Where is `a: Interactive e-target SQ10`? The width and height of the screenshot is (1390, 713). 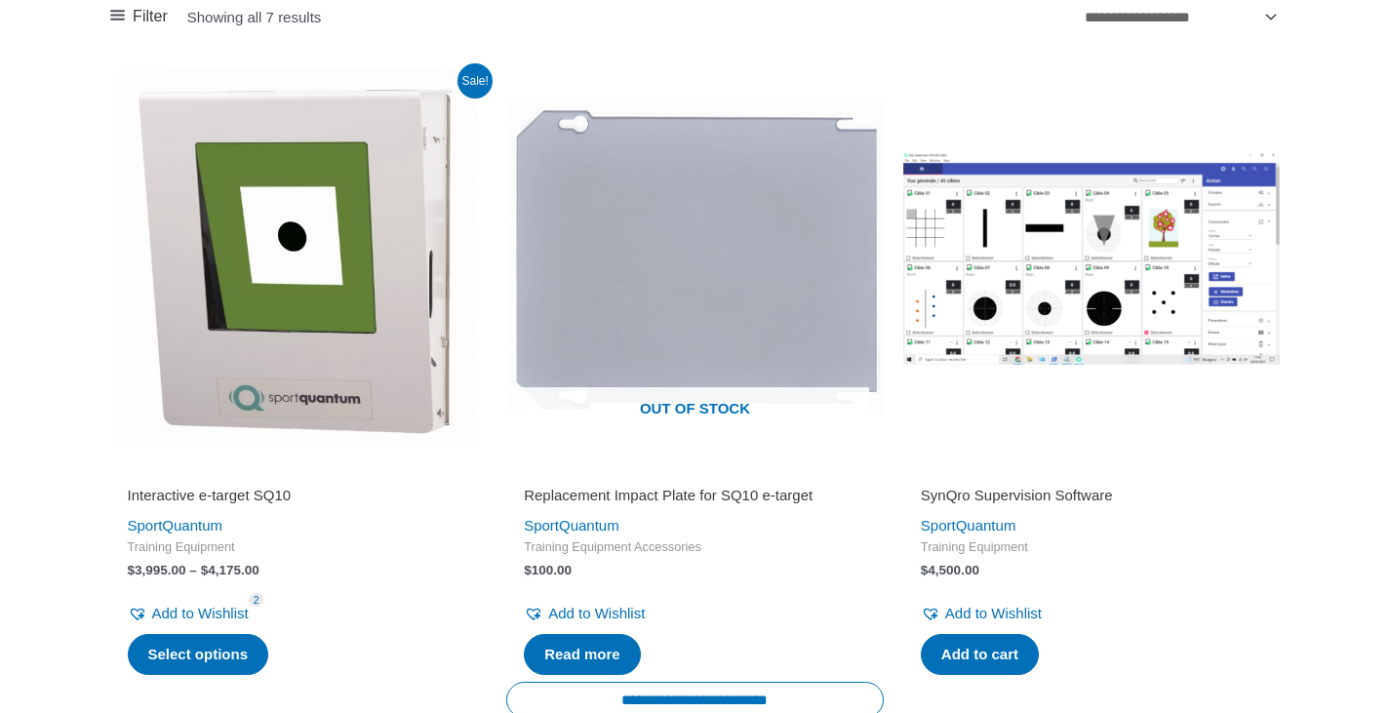
a: Interactive e-target SQ10 is located at coordinates (299, 499).